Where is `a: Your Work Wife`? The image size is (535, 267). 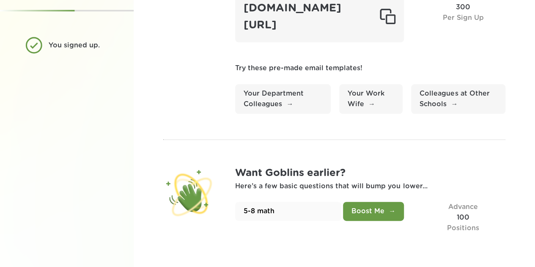
a: Your Work Wife is located at coordinates (371, 99).